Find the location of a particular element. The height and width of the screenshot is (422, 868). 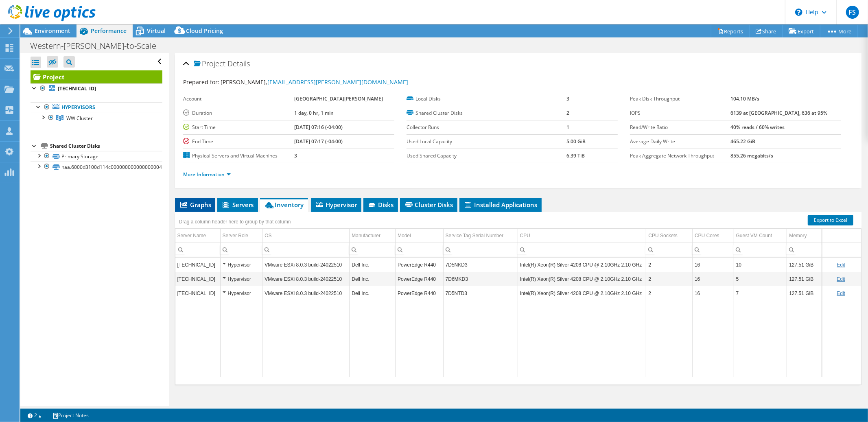

td: Column Guest VM Count, Value 10 is located at coordinates (760, 265).